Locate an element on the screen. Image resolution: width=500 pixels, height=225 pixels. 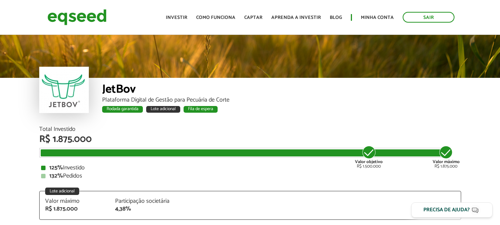
strong: Valor máximo is located at coordinates (446, 161).